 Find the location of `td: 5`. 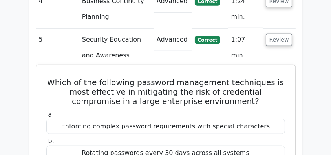

td: 5 is located at coordinates (57, 48).